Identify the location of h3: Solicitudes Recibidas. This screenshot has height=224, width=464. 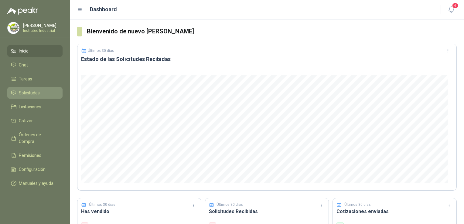
(267, 211).